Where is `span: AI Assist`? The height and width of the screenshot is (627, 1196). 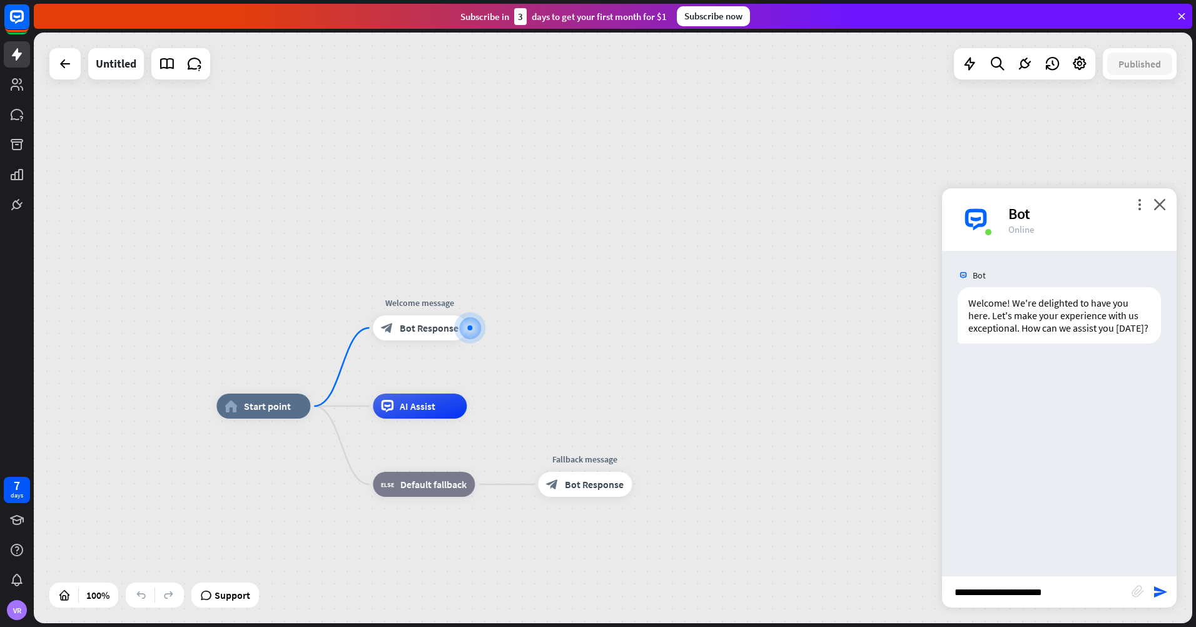
span: AI Assist is located at coordinates (417, 406).